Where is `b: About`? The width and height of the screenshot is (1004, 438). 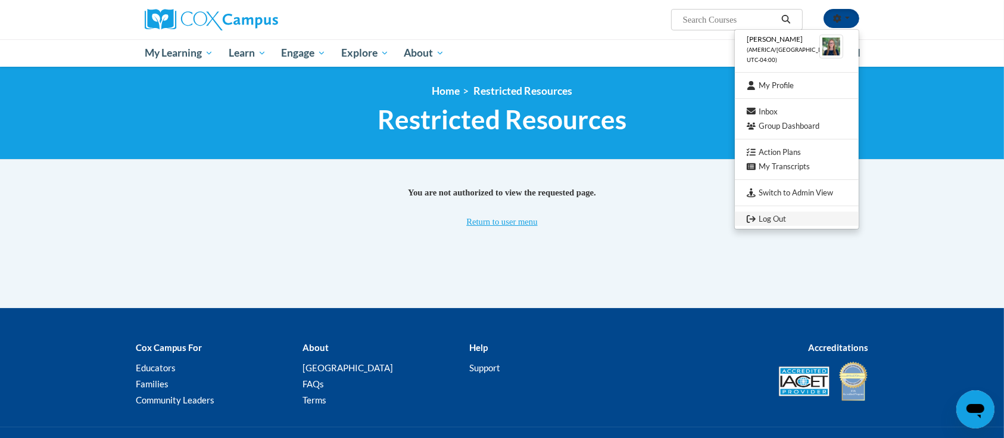 b: About is located at coordinates (316, 347).